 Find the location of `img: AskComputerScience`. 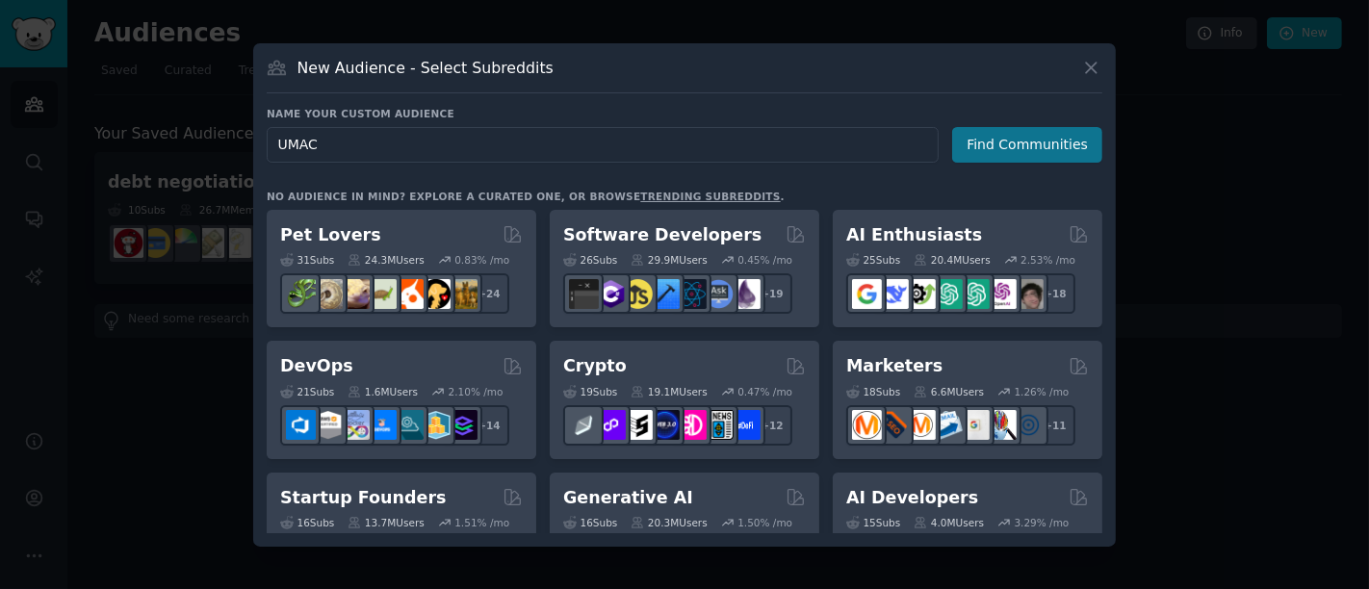

img: AskComputerScience is located at coordinates (718, 294).